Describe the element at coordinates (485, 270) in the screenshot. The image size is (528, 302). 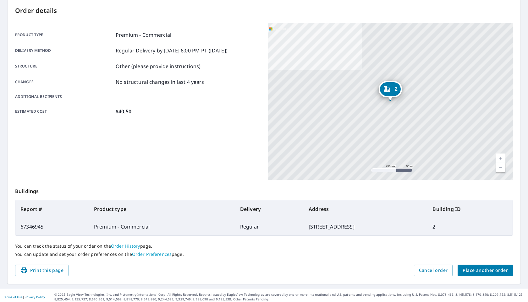
I see `span: Place another order` at that location.